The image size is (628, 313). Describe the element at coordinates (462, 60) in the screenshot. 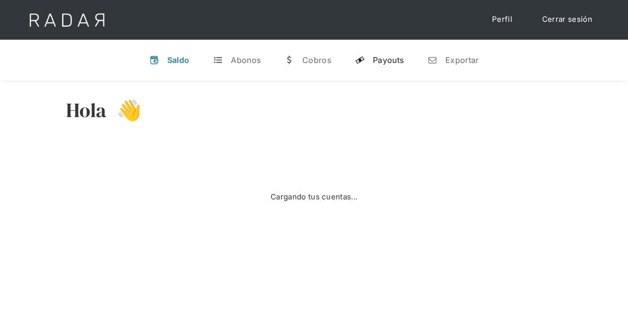

I see `div: Exportar` at that location.